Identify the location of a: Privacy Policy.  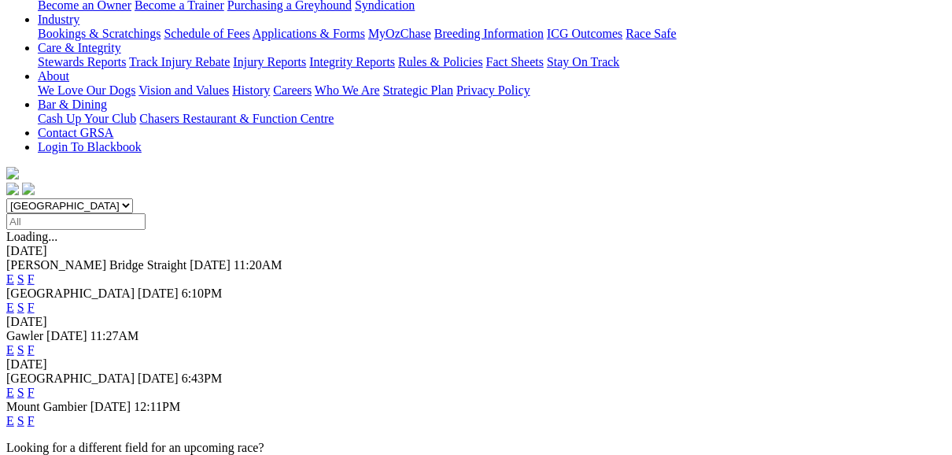
(494, 90).